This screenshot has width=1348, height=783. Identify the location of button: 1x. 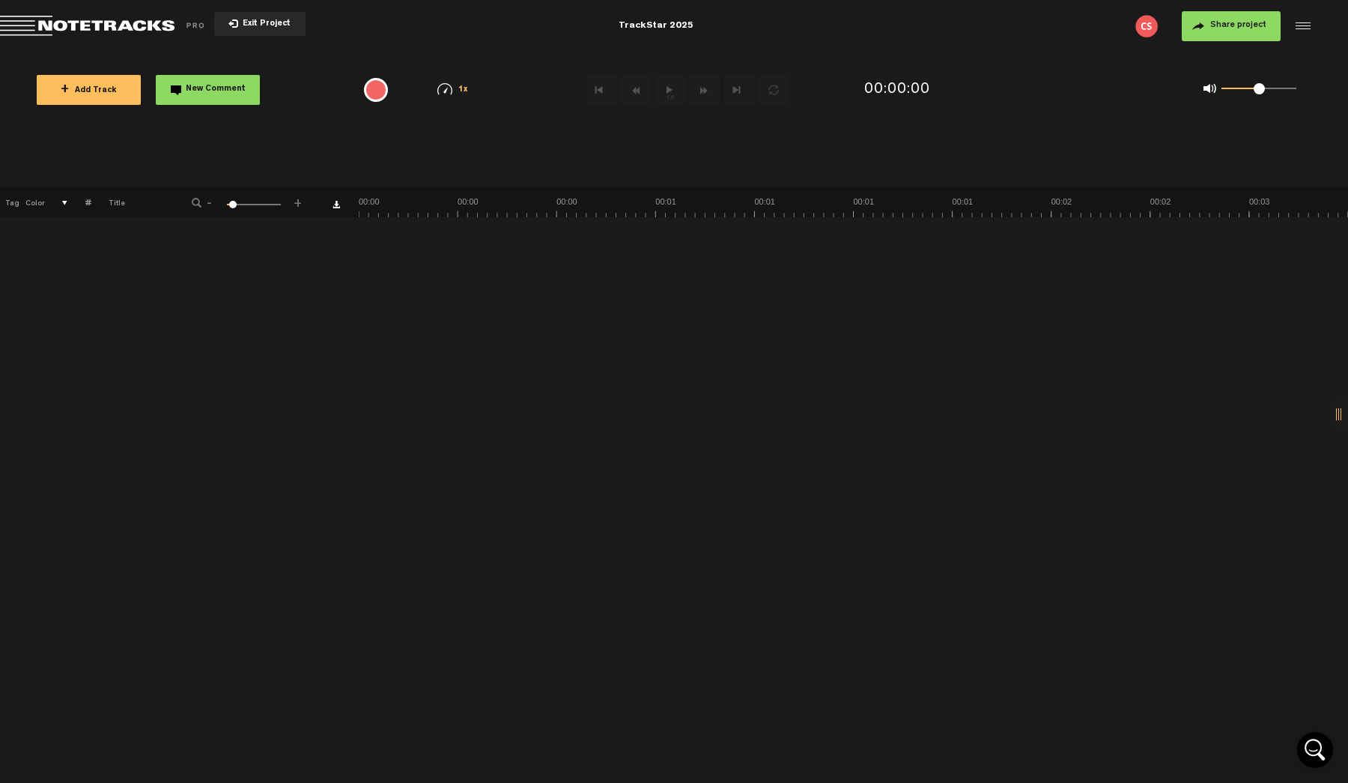
(670, 90).